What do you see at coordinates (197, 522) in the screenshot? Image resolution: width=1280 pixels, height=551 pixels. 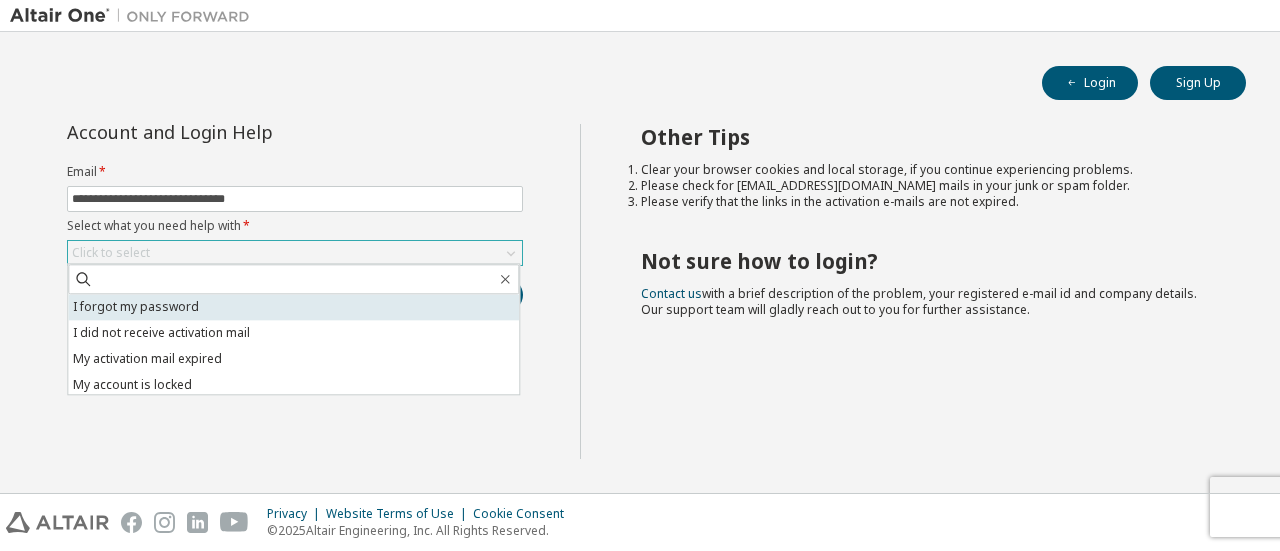 I see `img: linkedin.svg` at bounding box center [197, 522].